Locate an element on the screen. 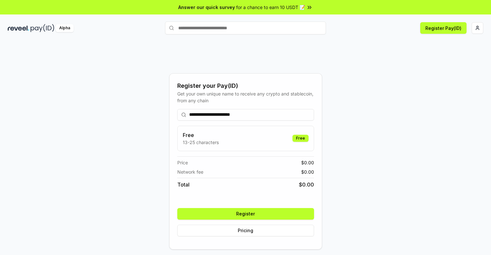  div: Get your own unique name to receive any crypto and stablecoin, from any chain is located at coordinates (245, 97).